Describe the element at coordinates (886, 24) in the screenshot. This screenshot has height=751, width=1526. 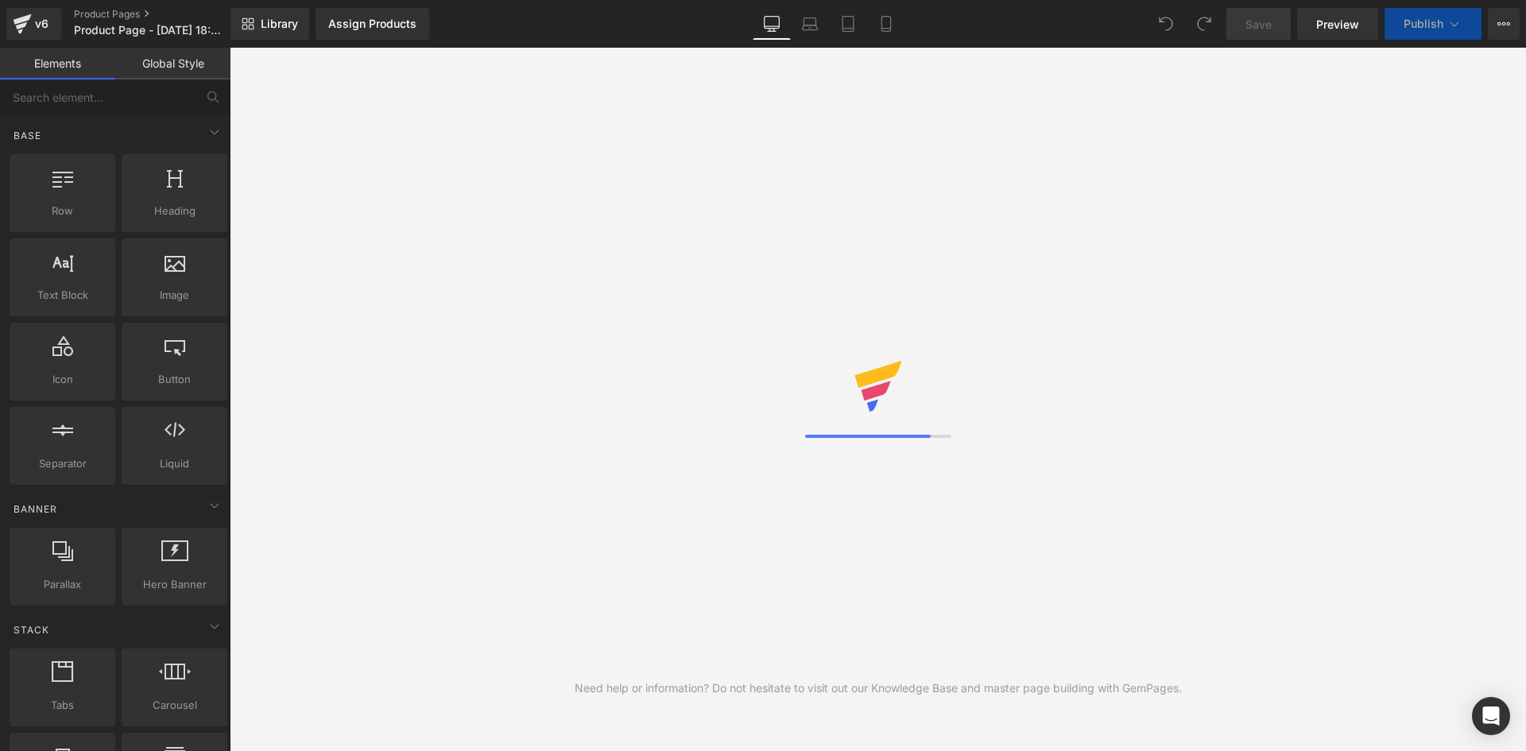
I see `a: Mobile` at that location.